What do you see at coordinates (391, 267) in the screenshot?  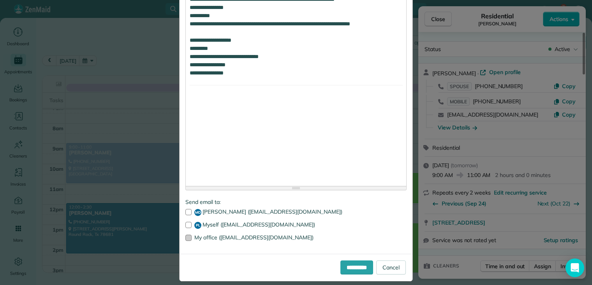 I see `a: Cancel` at bounding box center [391, 267].